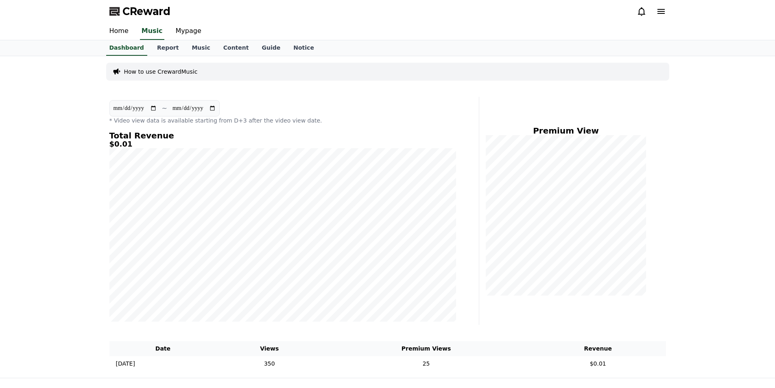 This screenshot has height=388, width=775. What do you see at coordinates (269, 348) in the screenshot?
I see `th: Views` at bounding box center [269, 348].